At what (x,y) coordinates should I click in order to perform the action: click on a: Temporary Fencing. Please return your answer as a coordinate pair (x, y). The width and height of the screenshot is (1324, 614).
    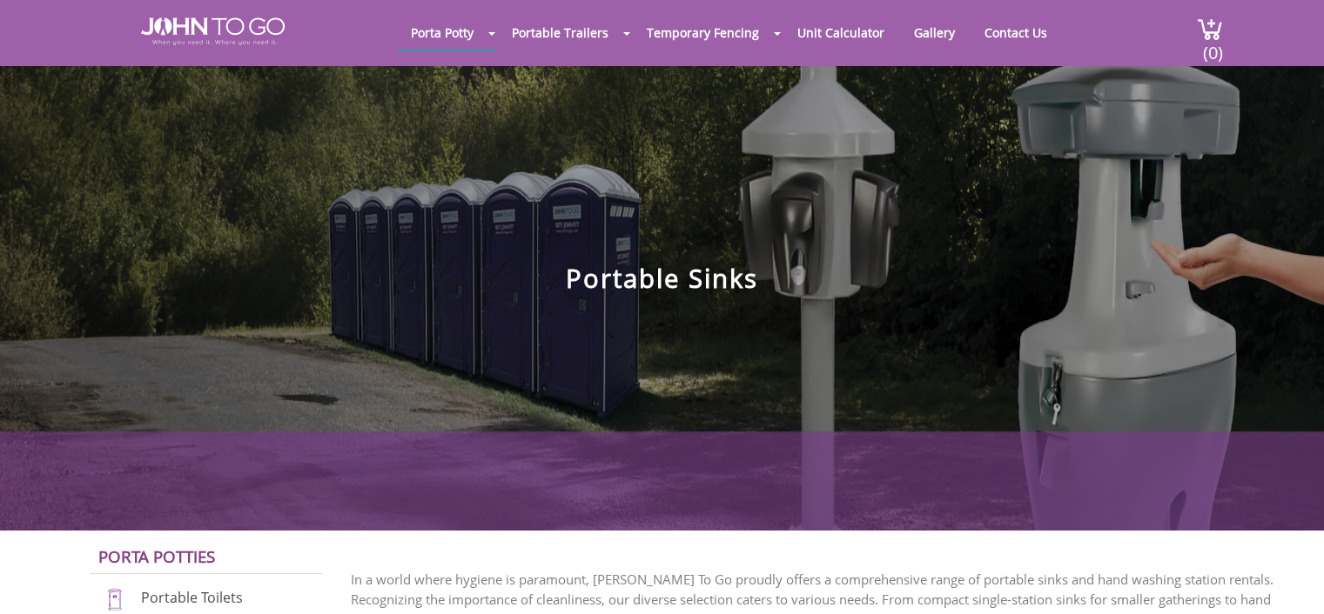
    Looking at the image, I should click on (702, 32).